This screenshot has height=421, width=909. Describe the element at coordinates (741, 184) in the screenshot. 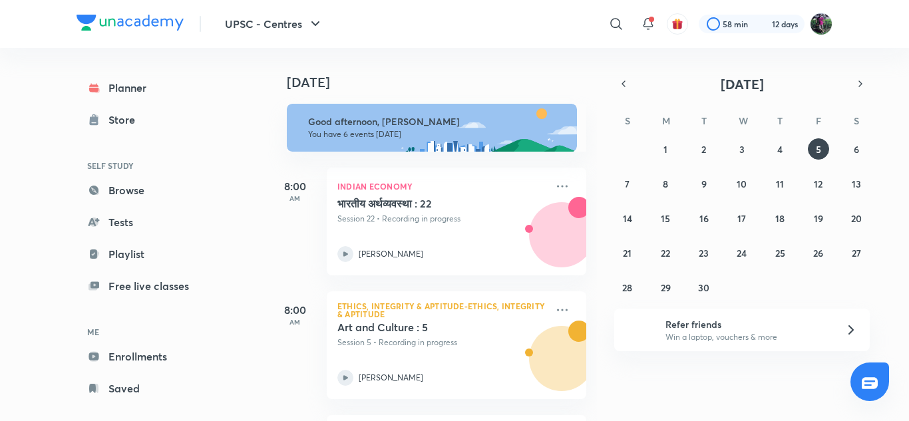

I see `abbr: September 10, 2025` at that location.